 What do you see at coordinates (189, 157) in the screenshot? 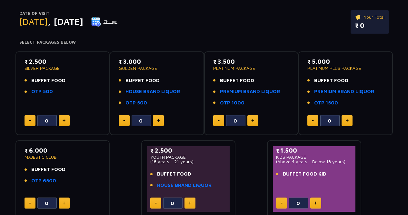
I see `p: YOUTH PACKAGE` at bounding box center [189, 157].